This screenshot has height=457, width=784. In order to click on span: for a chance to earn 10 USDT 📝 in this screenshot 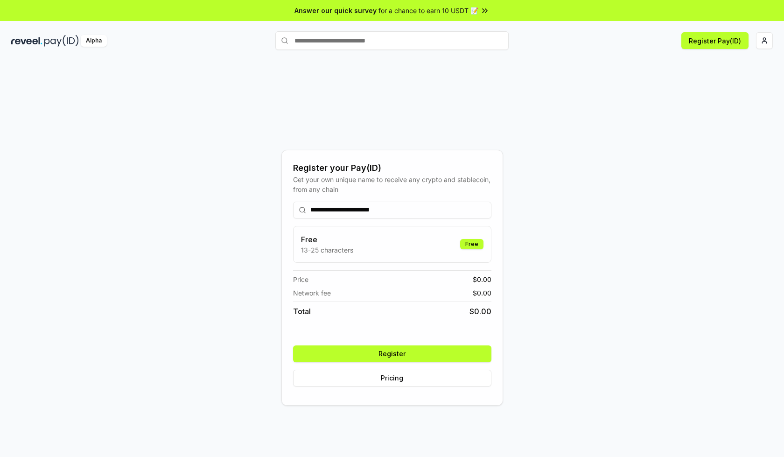, I will do `click(429, 10)`.